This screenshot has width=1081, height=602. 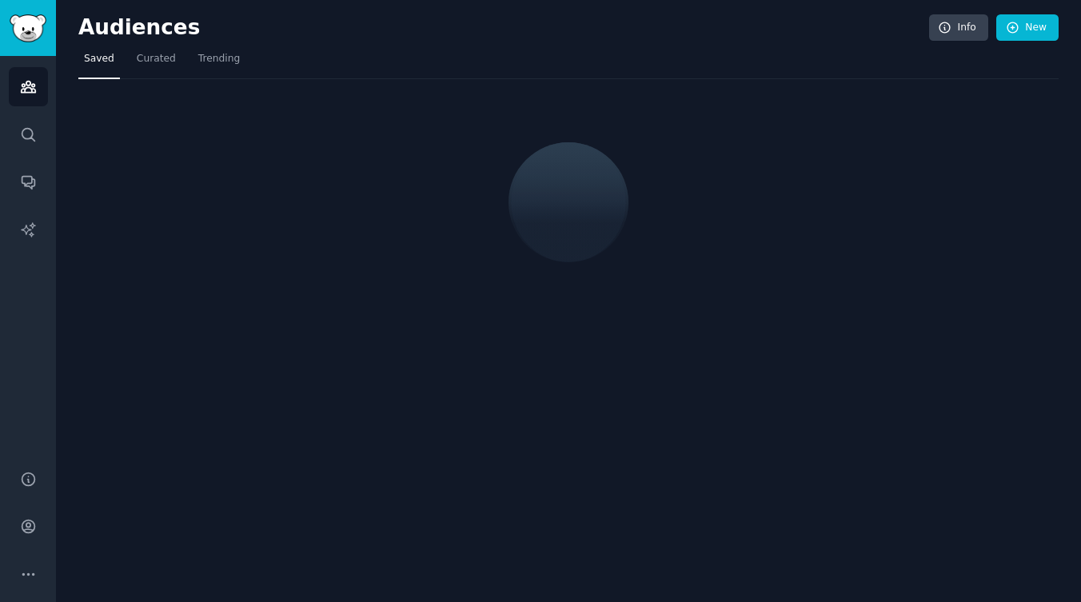 What do you see at coordinates (959, 28) in the screenshot?
I see `a: Info` at bounding box center [959, 28].